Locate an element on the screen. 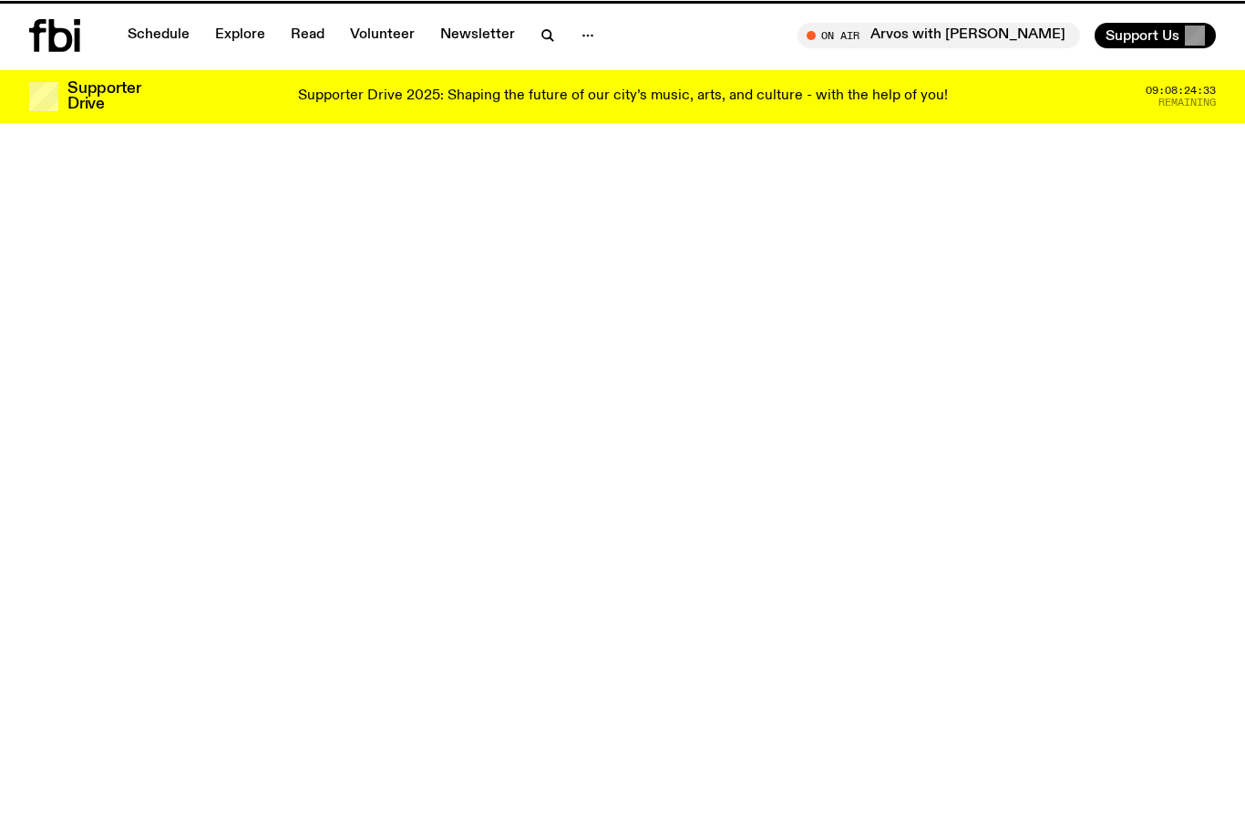 The width and height of the screenshot is (1245, 836). a: Volunteer is located at coordinates (382, 35).